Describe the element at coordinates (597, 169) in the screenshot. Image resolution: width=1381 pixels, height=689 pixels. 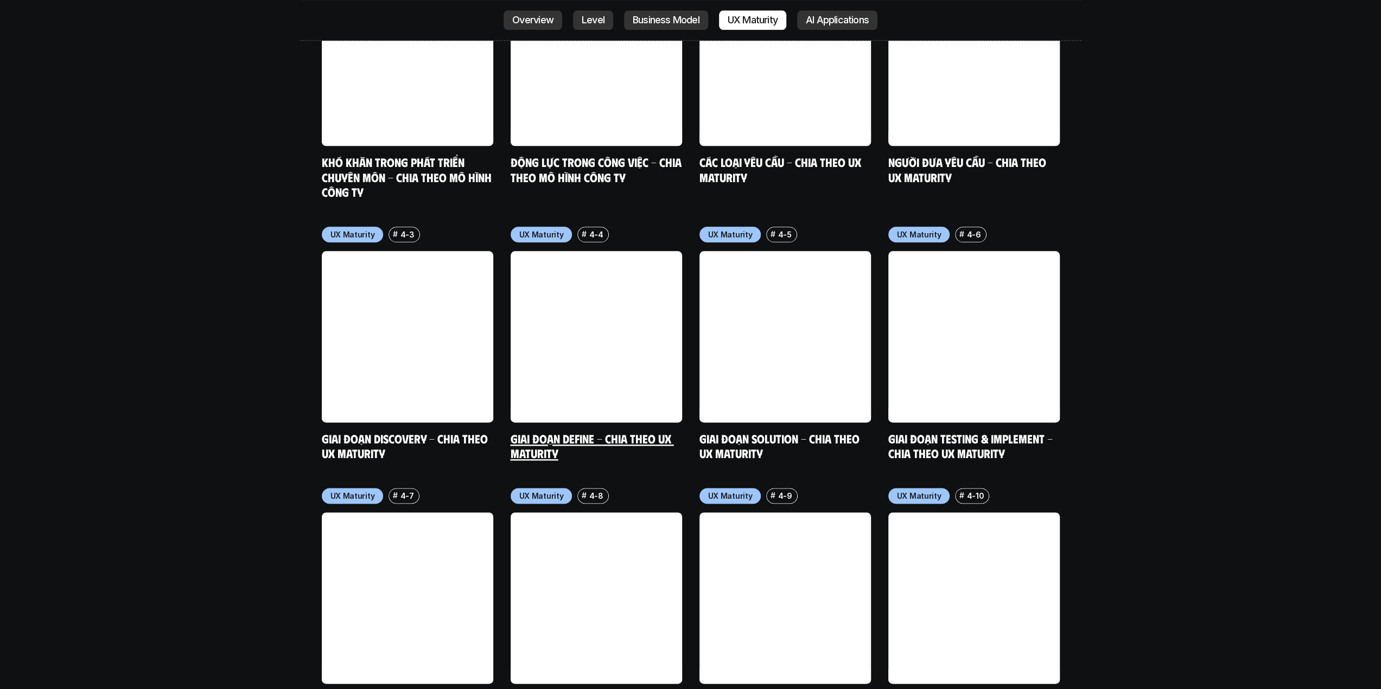
I see `a: Động lực trong công việc - Chia theo mô hình công ty` at that location.